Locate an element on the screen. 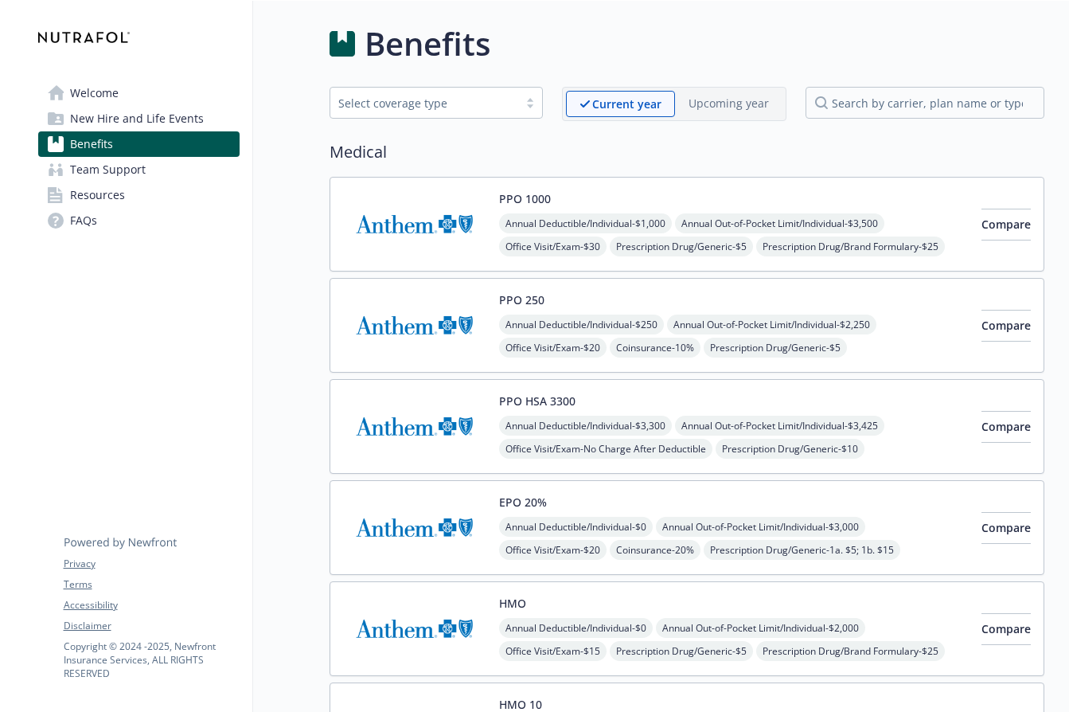 The width and height of the screenshot is (1069, 712). span: Resources is located at coordinates (97, 195).